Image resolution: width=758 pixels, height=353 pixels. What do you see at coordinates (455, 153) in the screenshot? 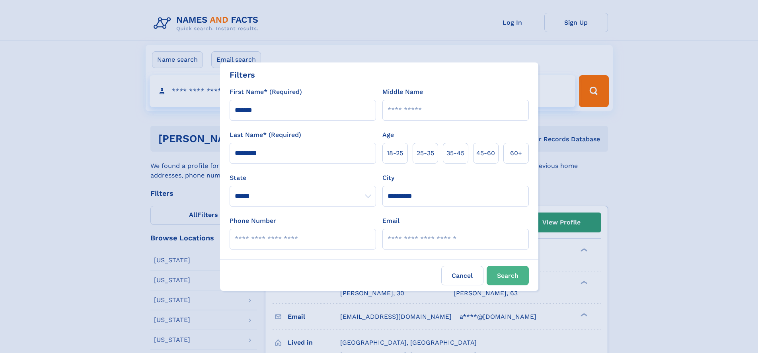
I see `span: 35‑45` at bounding box center [455, 153].